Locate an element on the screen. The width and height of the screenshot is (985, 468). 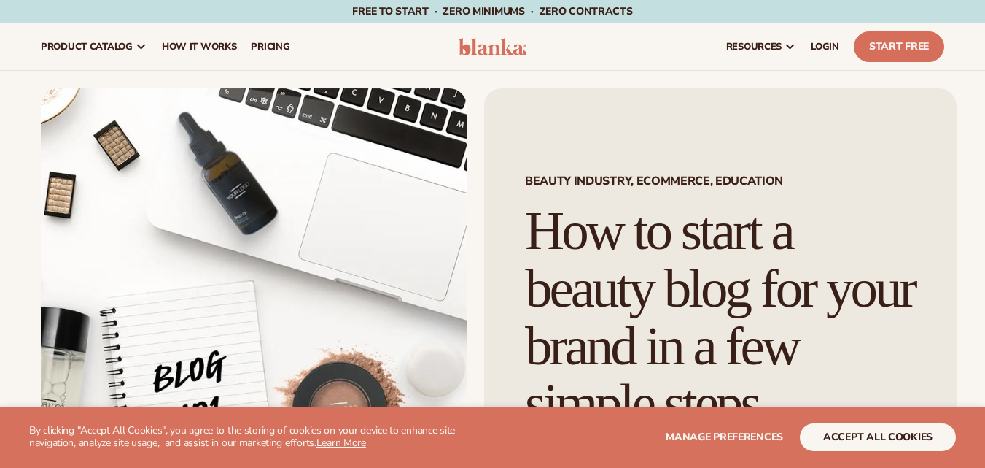
a: resources is located at coordinates (761, 47).